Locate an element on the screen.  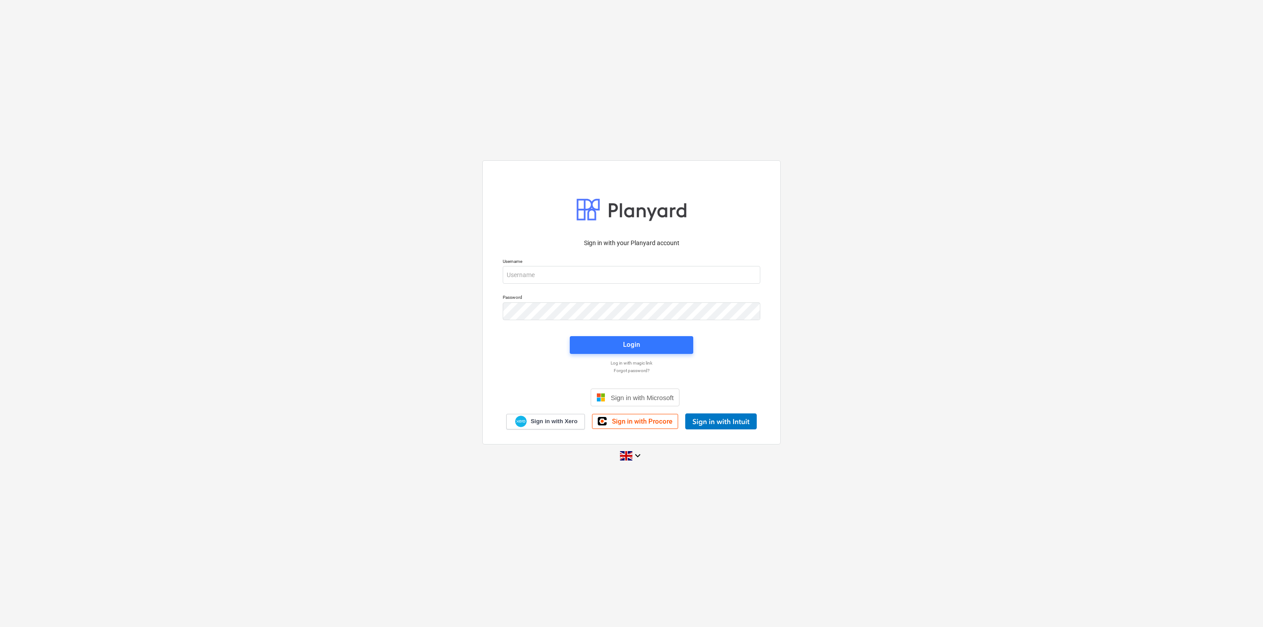
span: Sign in with Xero is located at coordinates (554, 422).